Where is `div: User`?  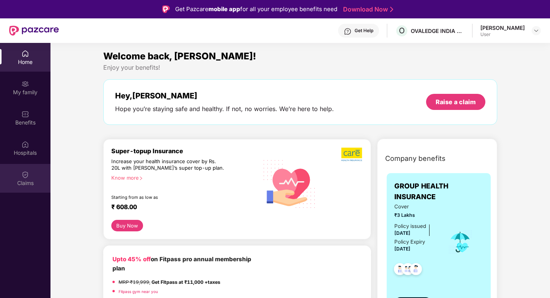
div: User is located at coordinates (503, 34).